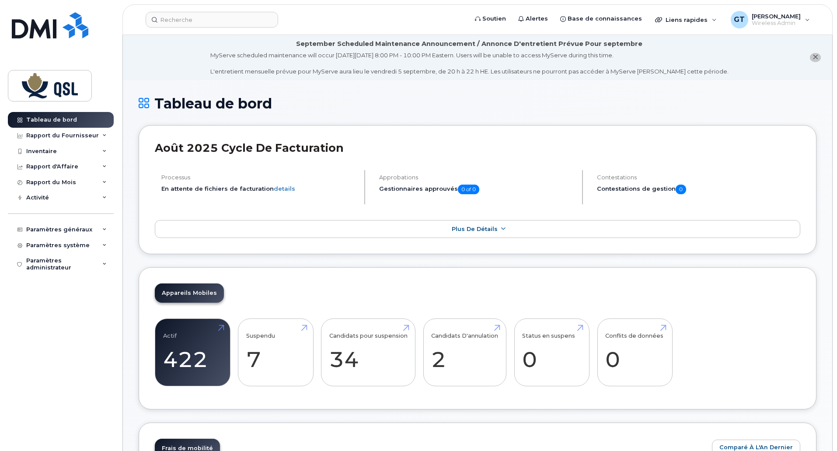  Describe the element at coordinates (469, 44) in the screenshot. I see `div: September Scheduled Maintenance Announcement / Annonce D'entretient Prévue Pour septembre` at that location.